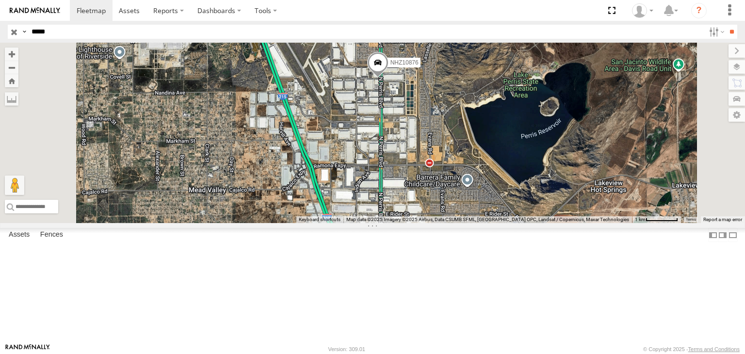 This screenshot has width=745, height=354. Describe the element at coordinates (713, 235) in the screenshot. I see `label: Dock Summary Table to the Left` at that location.